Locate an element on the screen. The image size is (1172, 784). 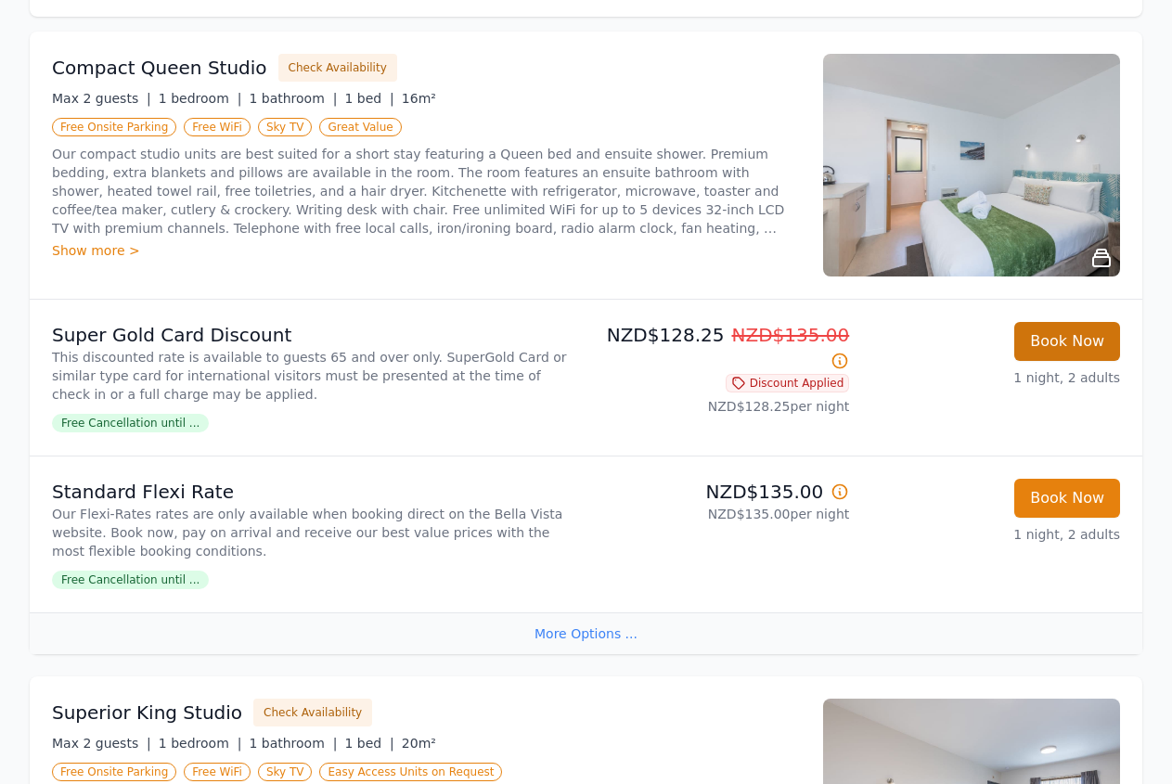
div: Show more > is located at coordinates (426, 250).